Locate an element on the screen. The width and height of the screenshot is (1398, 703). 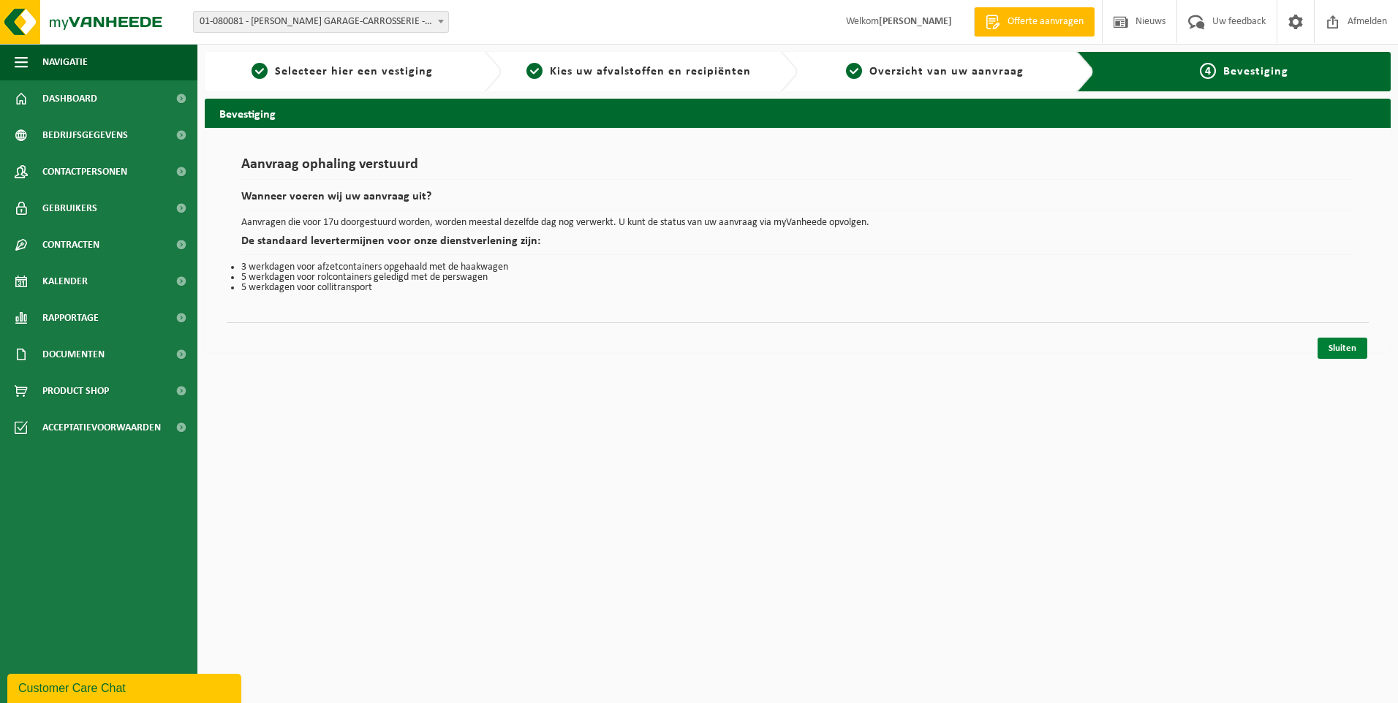
span: Offerte aanvragen is located at coordinates (1046, 22).